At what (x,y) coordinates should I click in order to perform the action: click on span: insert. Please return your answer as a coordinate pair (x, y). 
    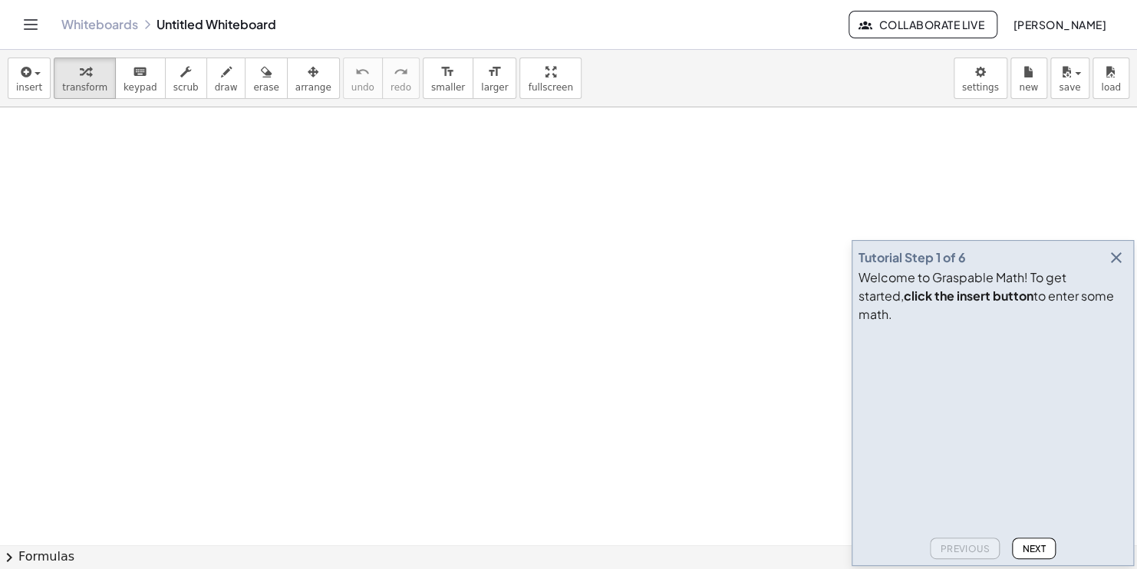
    Looking at the image, I should click on (29, 87).